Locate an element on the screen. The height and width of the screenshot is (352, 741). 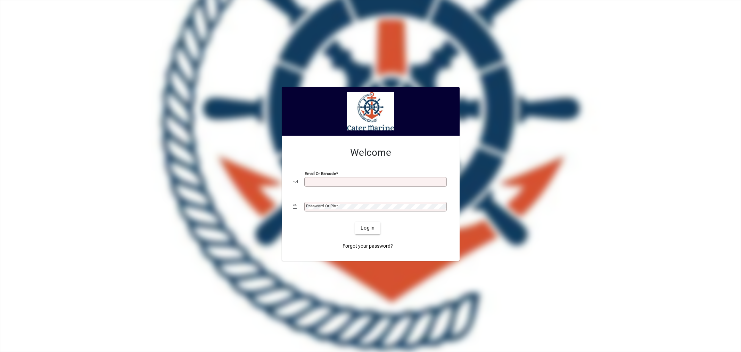
a: Forgot your password? is located at coordinates (368, 246).